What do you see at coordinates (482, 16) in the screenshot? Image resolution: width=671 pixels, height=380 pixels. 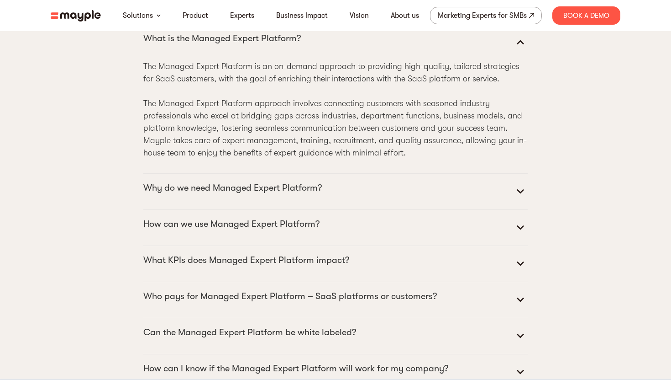 I see `div: Marketing Experts for SMBs` at bounding box center [482, 16].